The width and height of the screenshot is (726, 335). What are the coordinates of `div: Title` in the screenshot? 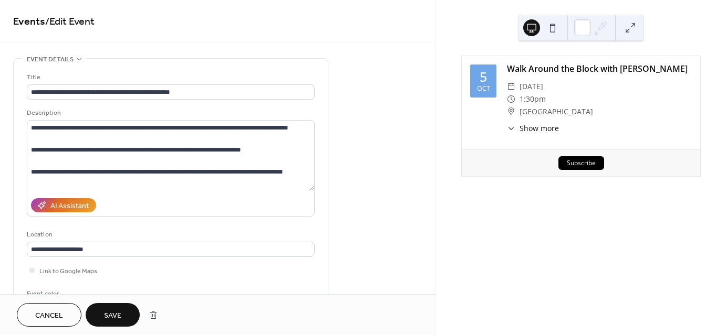 It's located at (170, 77).